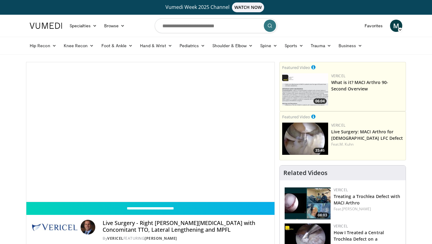  What do you see at coordinates (117, 46) in the screenshot?
I see `a: Foot & Ankle` at bounding box center [117, 46].